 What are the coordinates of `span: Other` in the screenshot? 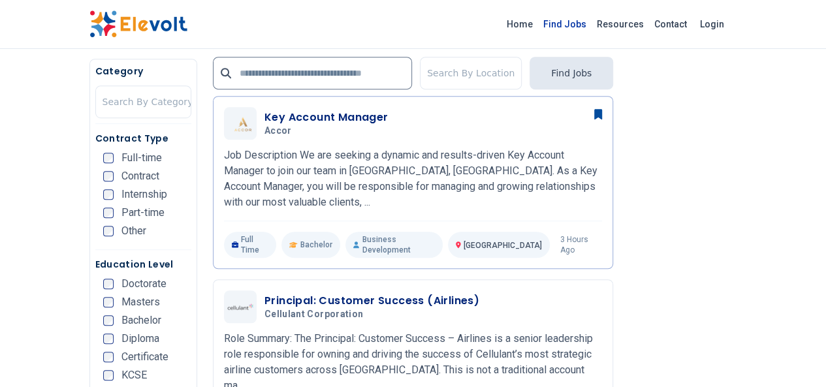 It's located at (134, 231).